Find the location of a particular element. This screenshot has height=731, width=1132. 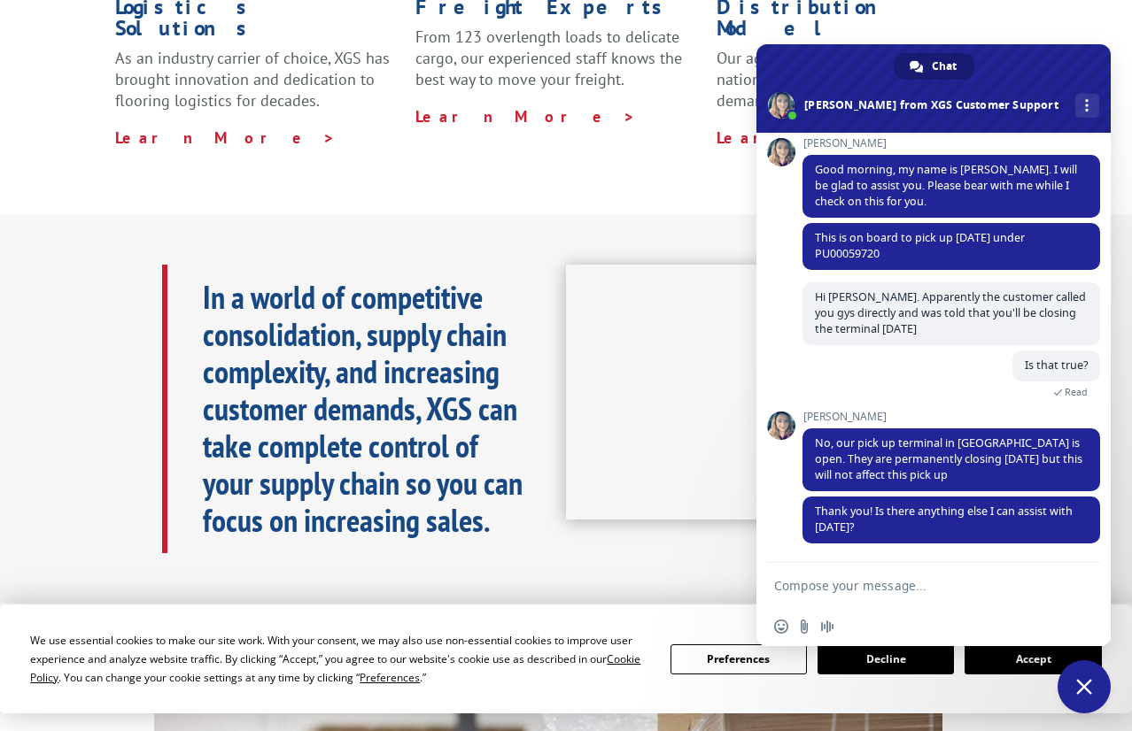

span: Our agile distribution network gives you nationwide inventory management on demand. is located at coordinates (854, 79).